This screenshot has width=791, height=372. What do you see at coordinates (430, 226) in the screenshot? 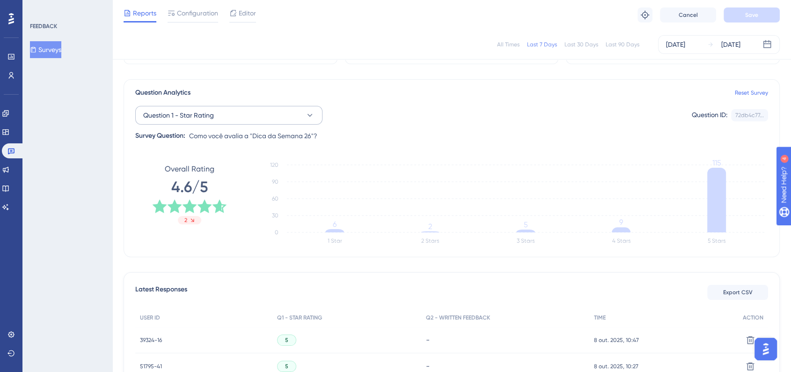
I see `tspan: 2` at bounding box center [430, 226].